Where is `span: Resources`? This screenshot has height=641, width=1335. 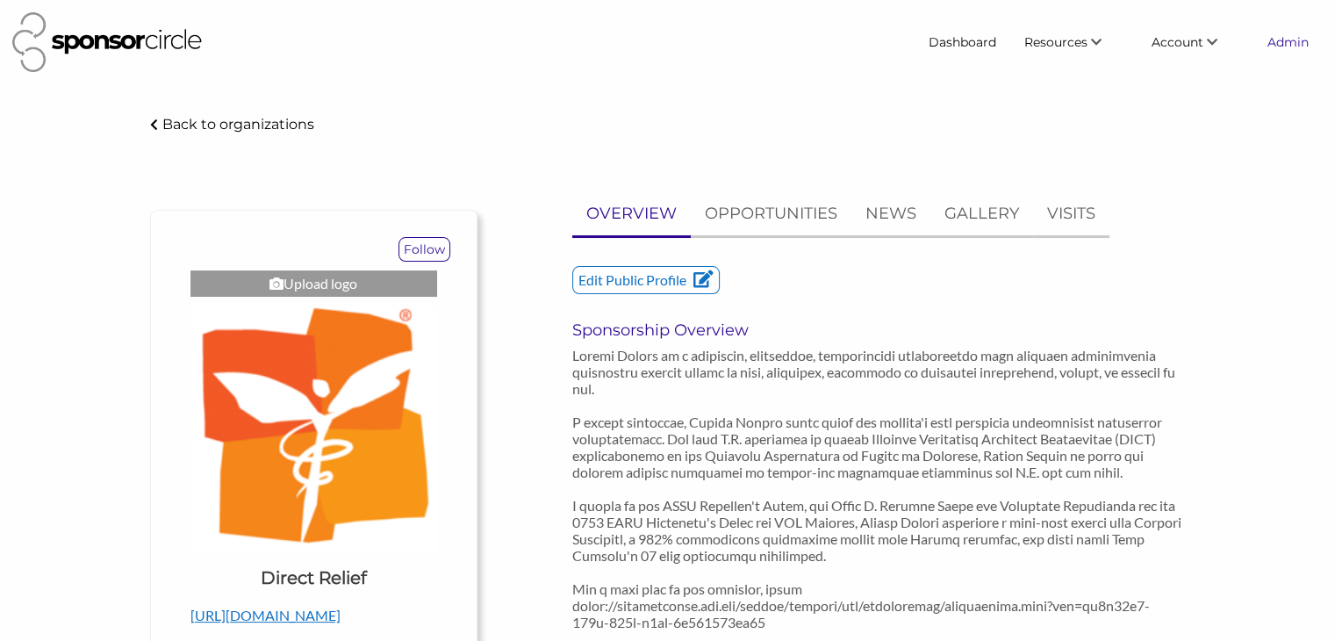 span: Resources is located at coordinates (1056, 42).